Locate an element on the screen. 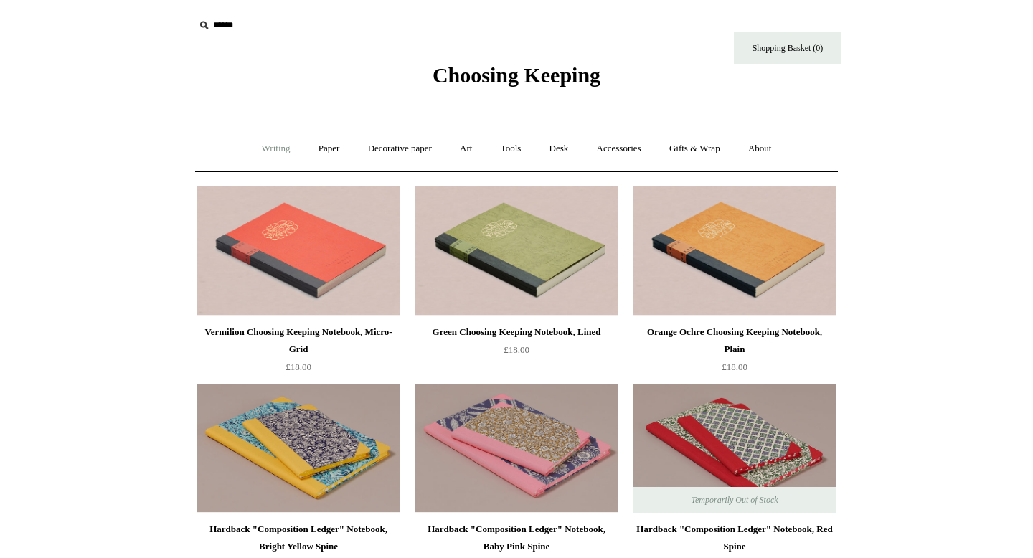  a: Green Choosing Keeping Notebook, Lined Green Choosing Keeping Notebook, Lined is located at coordinates (517, 251).